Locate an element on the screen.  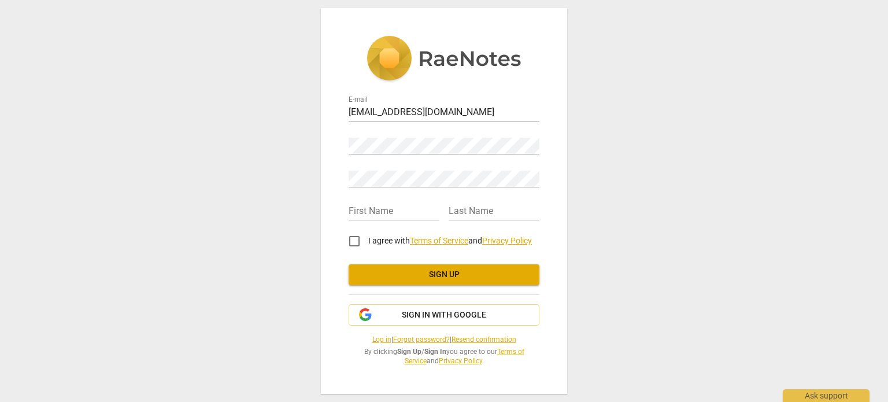
a: Resend confirmation is located at coordinates (484, 339).